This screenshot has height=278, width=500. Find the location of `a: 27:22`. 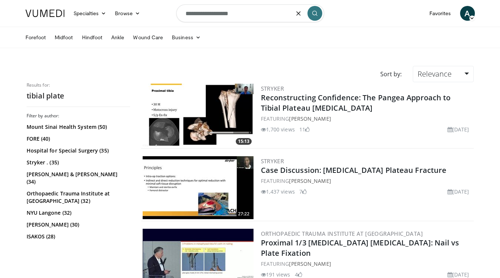

a: 27:22 is located at coordinates (198, 188).